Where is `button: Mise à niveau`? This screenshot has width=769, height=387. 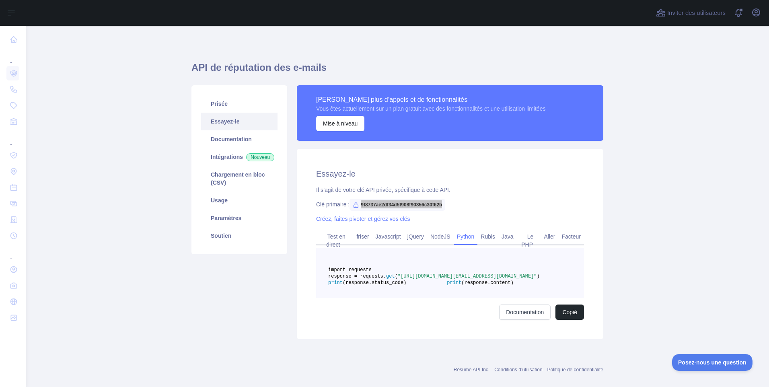
button: Mise à niveau is located at coordinates (340, 124).